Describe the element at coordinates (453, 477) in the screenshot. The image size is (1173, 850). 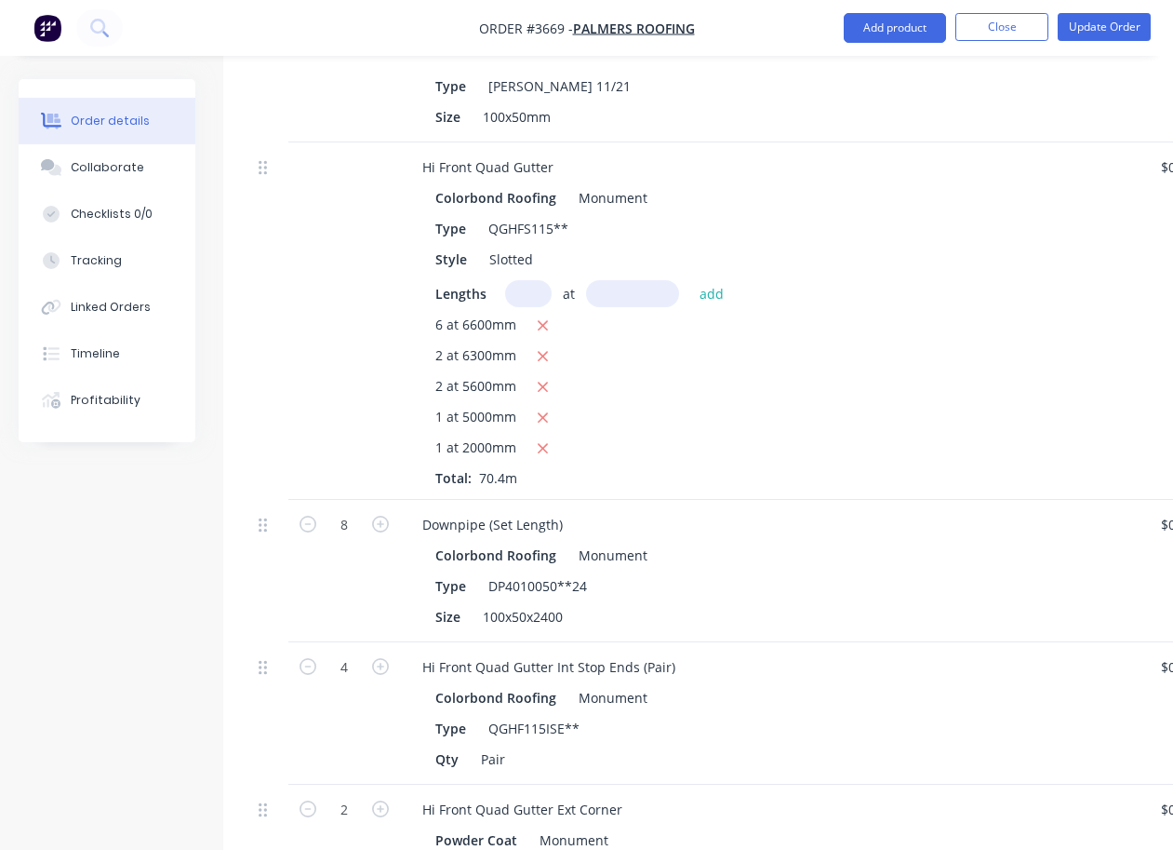
I see `span: Total:` at that location.